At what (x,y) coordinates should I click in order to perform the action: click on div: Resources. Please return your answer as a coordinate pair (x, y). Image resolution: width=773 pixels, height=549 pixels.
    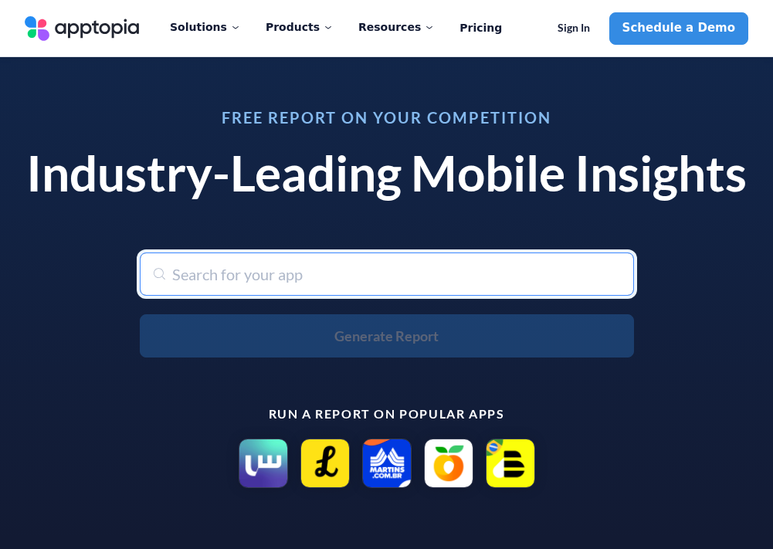
    Looking at the image, I should click on (396, 27).